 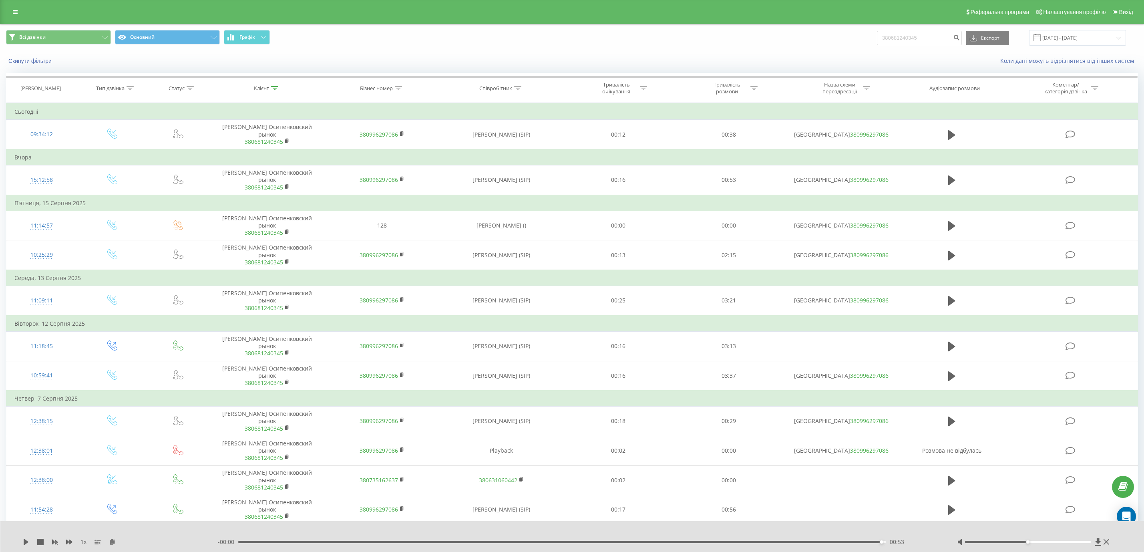 What do you see at coordinates (729, 509) in the screenshot?
I see `td: 00:56` at bounding box center [729, 509].